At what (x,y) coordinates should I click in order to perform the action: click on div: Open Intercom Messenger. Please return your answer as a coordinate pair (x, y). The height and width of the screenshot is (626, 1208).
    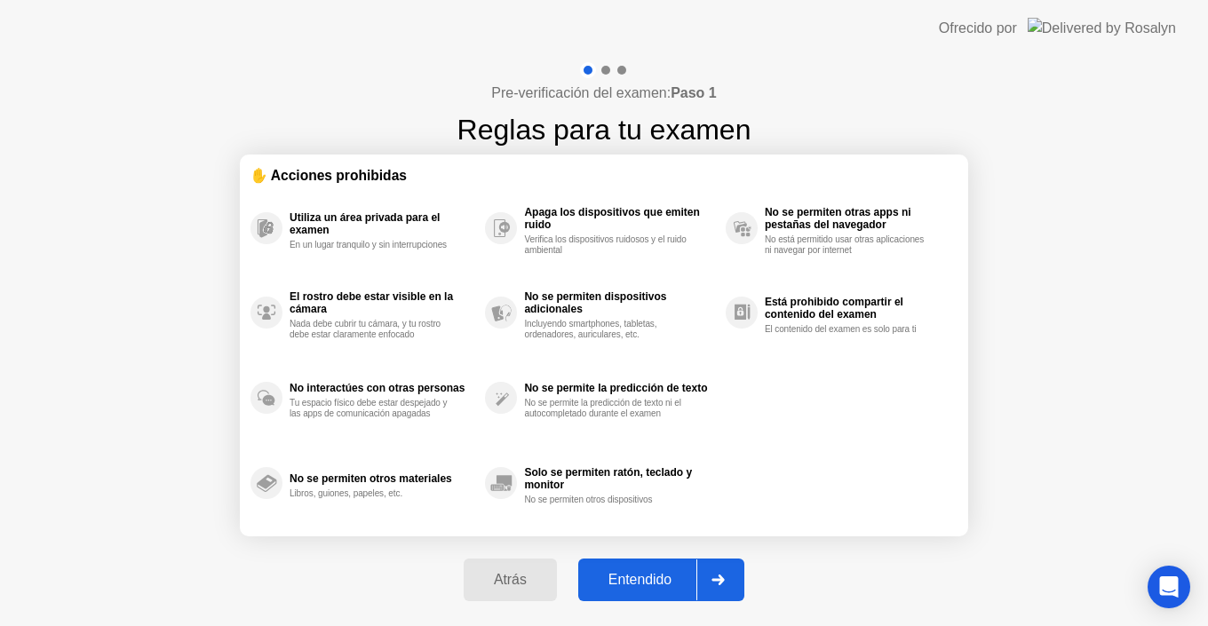
    Looking at the image, I should click on (1169, 587).